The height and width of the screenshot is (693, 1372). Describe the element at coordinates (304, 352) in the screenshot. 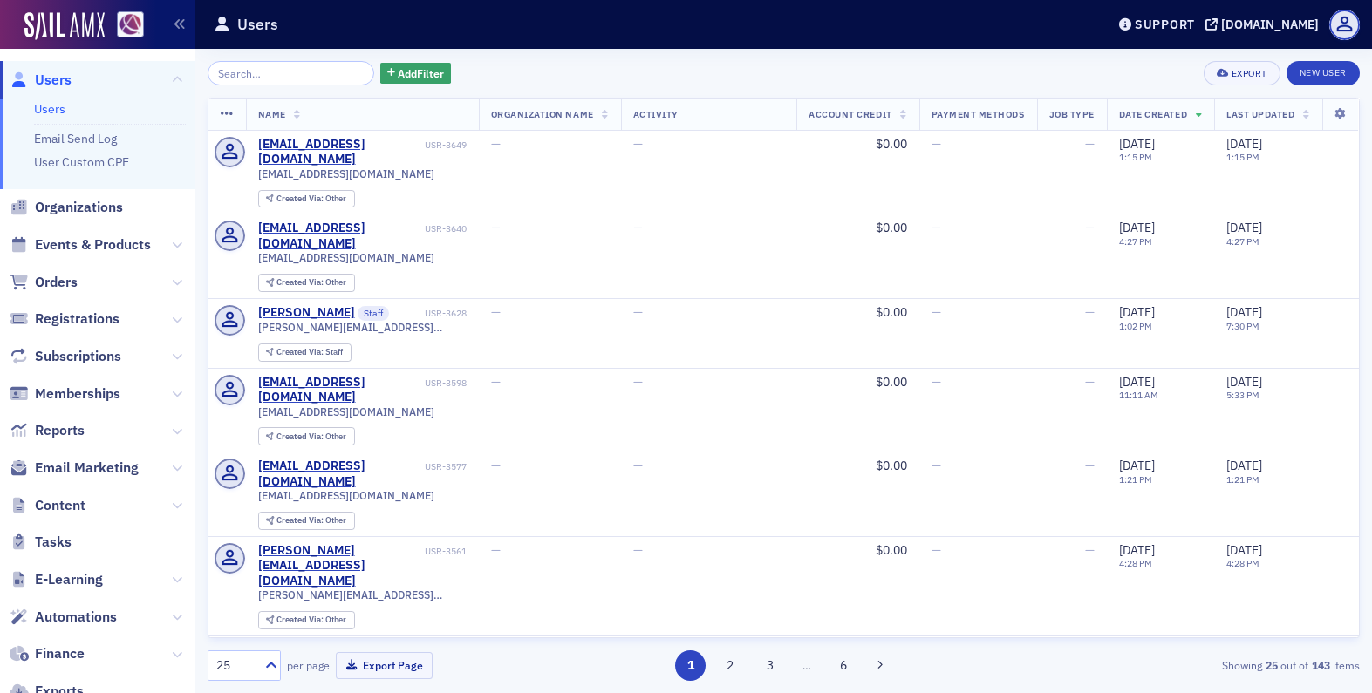

I see `div: Created Via: Staff` at that location.